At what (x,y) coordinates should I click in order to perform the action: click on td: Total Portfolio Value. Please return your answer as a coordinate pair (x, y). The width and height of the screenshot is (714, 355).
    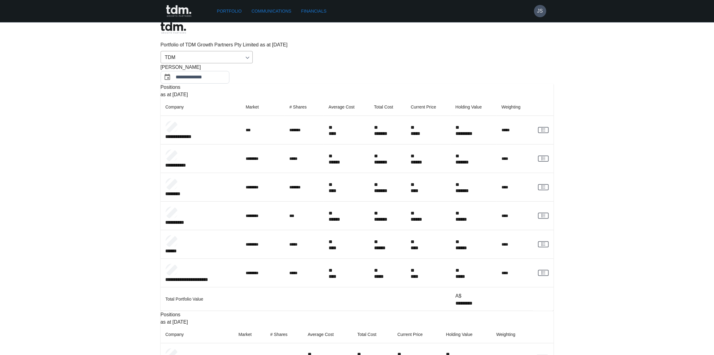
    Looking at the image, I should click on (306, 298).